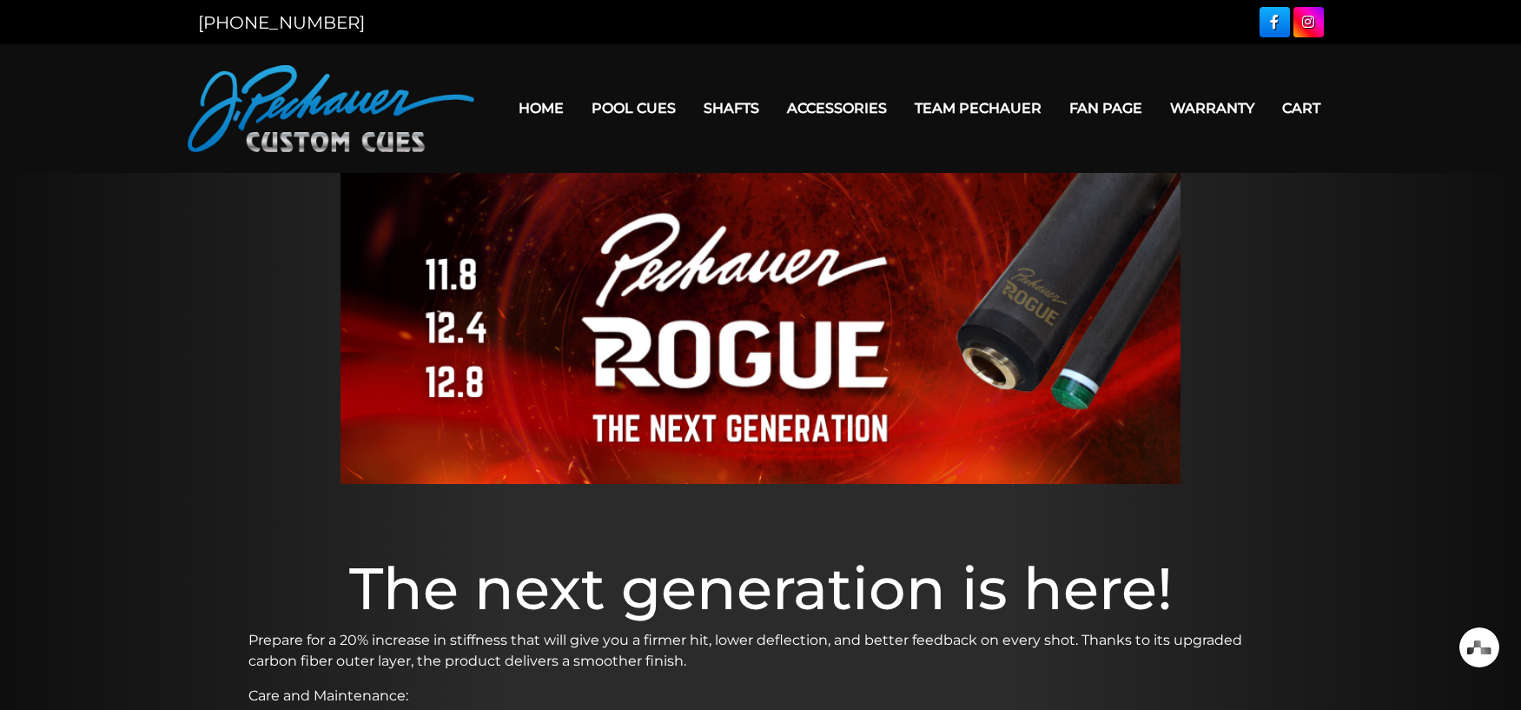 The image size is (1521, 710). I want to click on img: Pechauer Custom Cues, so click(331, 109).